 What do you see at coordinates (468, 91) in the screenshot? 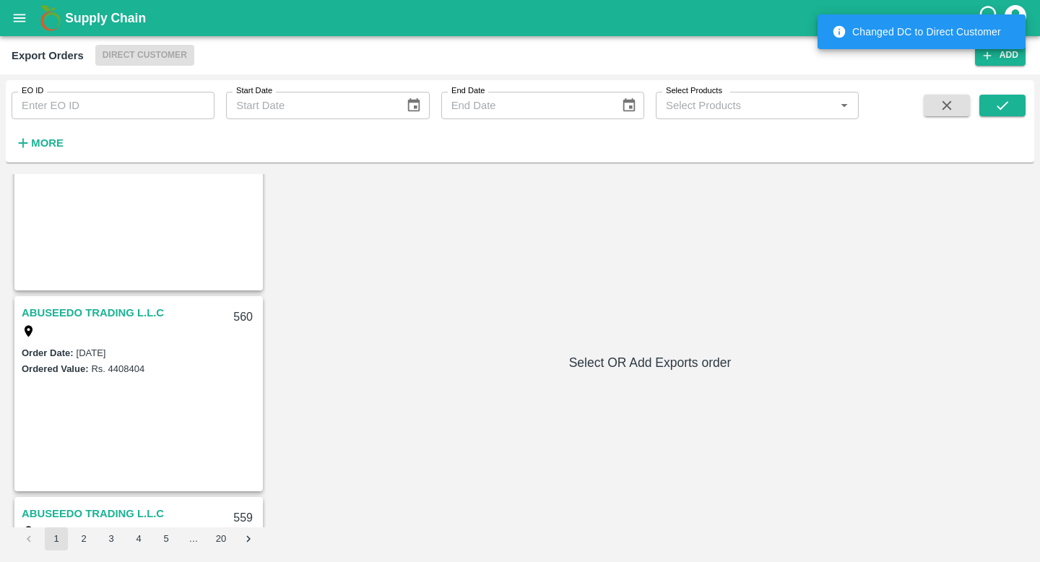
I see `label: End Date` at bounding box center [468, 91].